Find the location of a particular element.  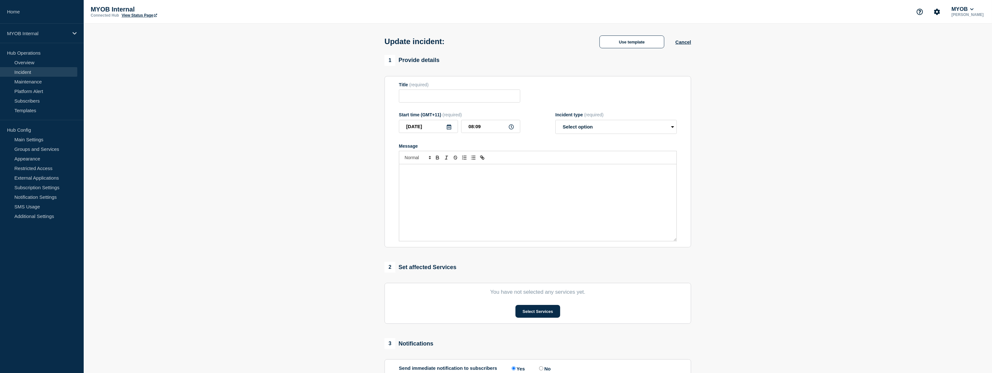

div: Notifications is located at coordinates (409, 343).